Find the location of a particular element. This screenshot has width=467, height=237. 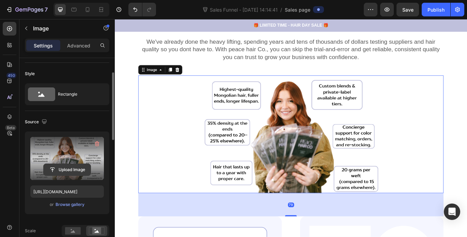

input: https://example.com/image.jpg is located at coordinates (67, 191).